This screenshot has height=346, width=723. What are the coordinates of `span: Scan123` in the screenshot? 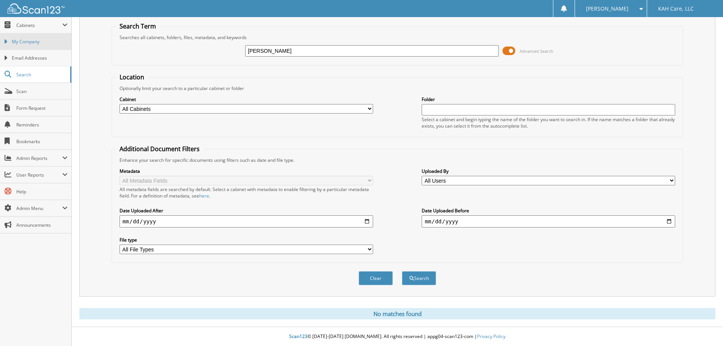 It's located at (298, 336).